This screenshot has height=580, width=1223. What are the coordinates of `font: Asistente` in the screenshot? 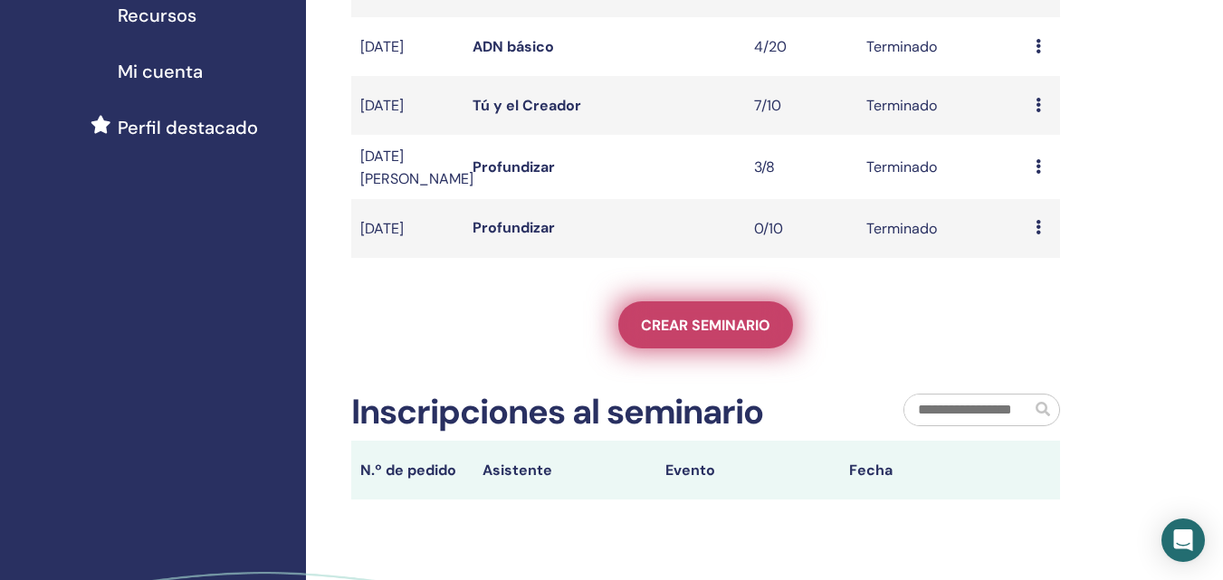 It's located at (517, 470).